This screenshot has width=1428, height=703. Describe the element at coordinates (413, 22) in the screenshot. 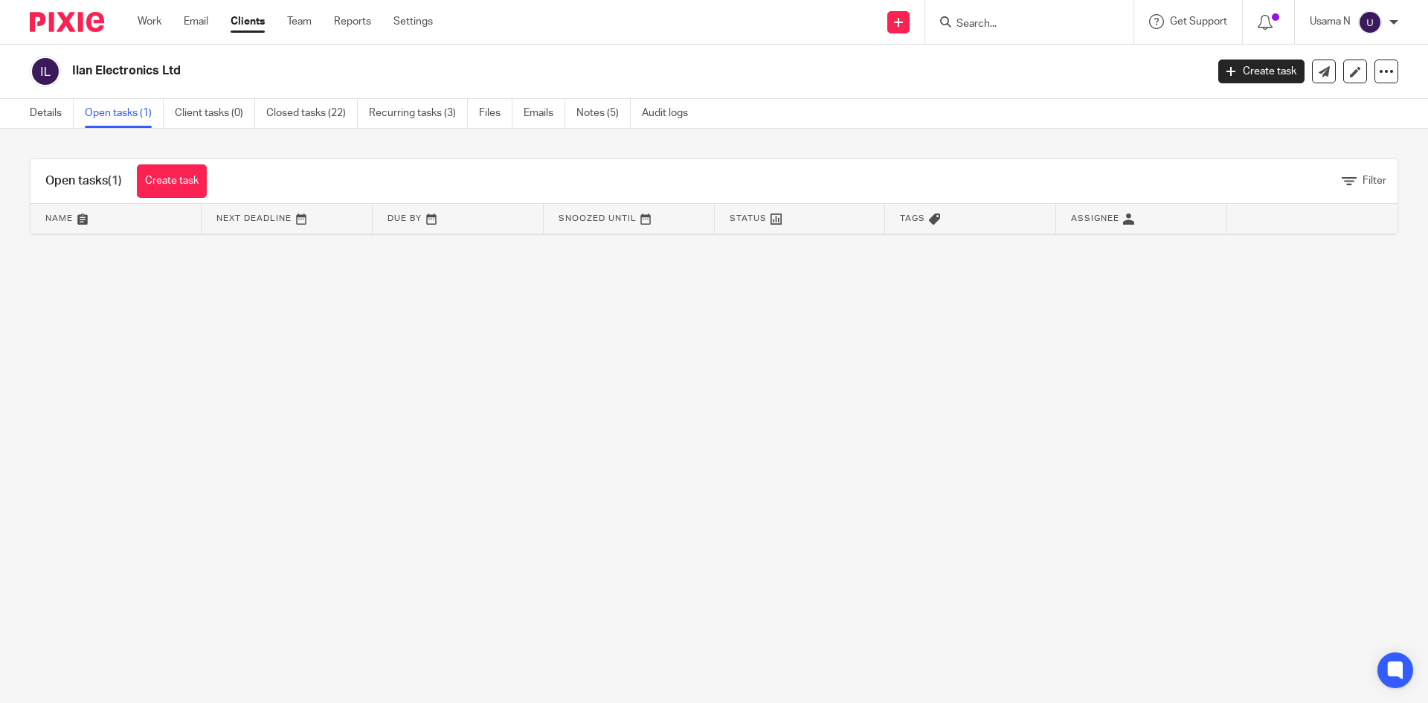

I see `a: Settings` at that location.